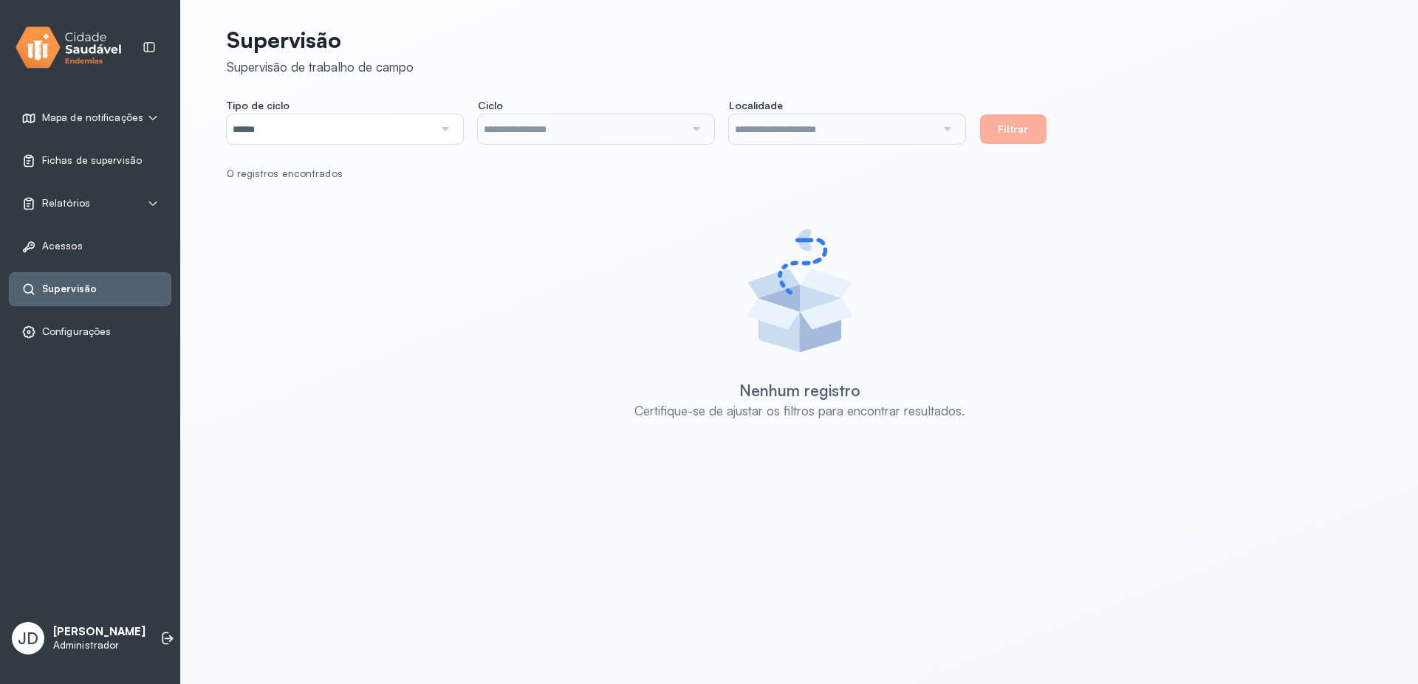 The width and height of the screenshot is (1418, 684). What do you see at coordinates (76, 332) in the screenshot?
I see `span: Configurações` at bounding box center [76, 332].